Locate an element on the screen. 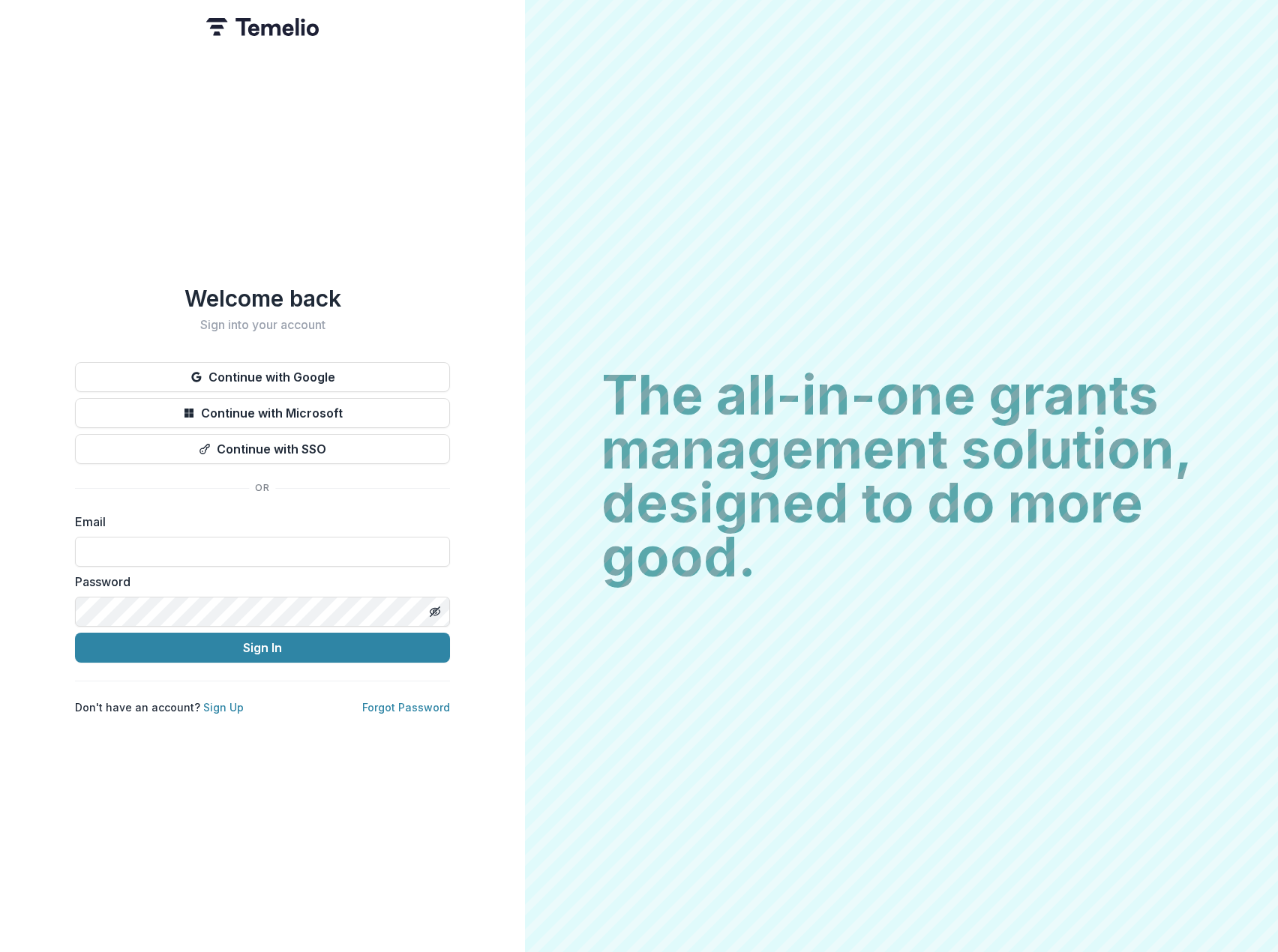 Image resolution: width=1278 pixels, height=952 pixels. a: Forgot Password is located at coordinates (405, 706).